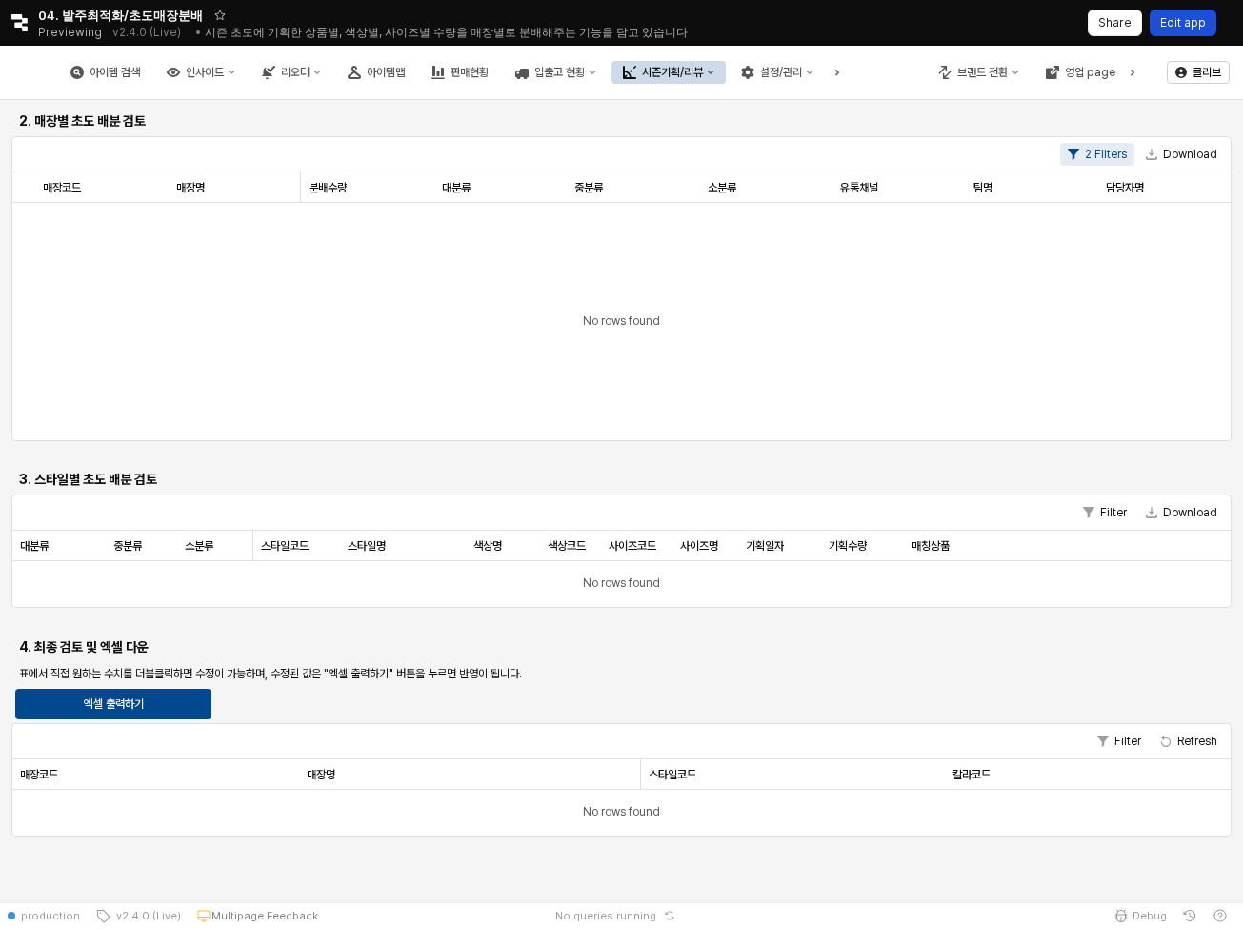  I want to click on p: Share, so click(1114, 23).